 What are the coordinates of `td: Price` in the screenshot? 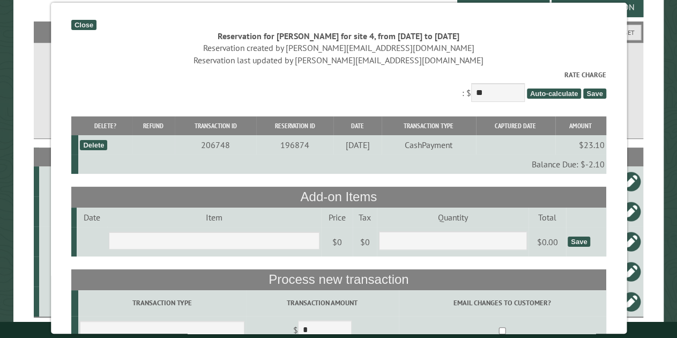 It's located at (337, 217).